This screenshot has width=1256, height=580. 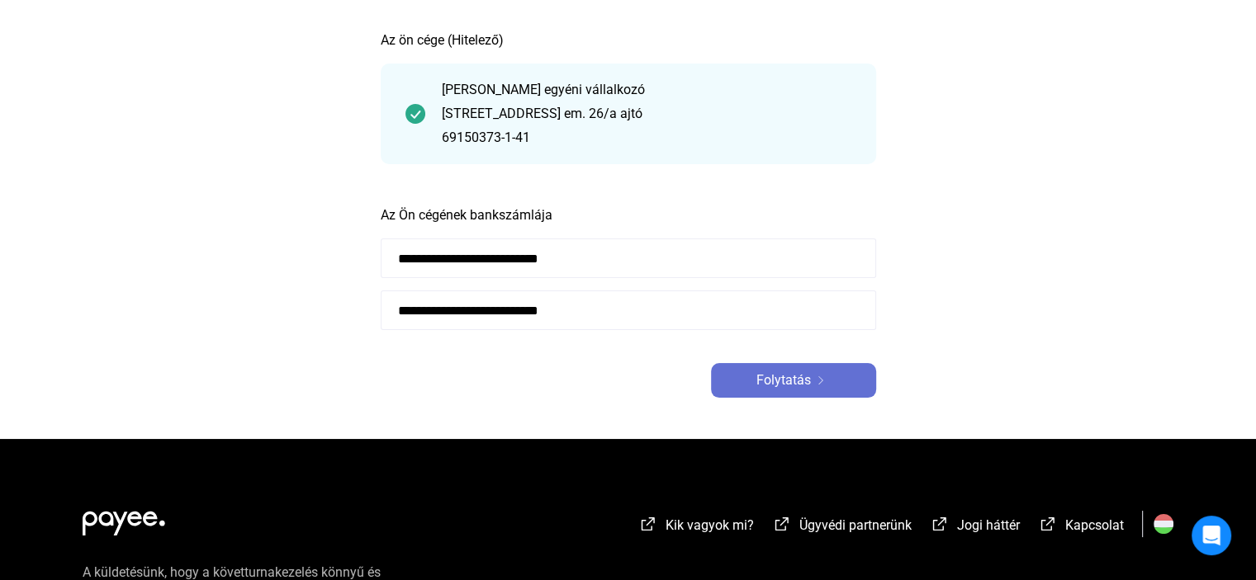 What do you see at coordinates (988, 525) in the screenshot?
I see `font: Jogi háttér` at bounding box center [988, 525].